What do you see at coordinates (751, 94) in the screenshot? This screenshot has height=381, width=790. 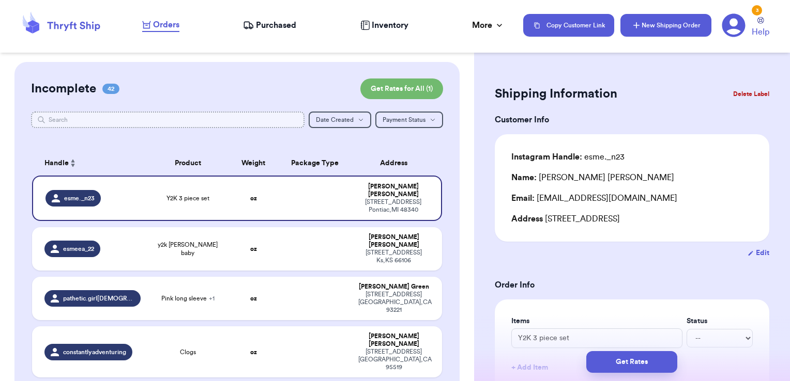 I see `button: Delete Label` at bounding box center [751, 94].